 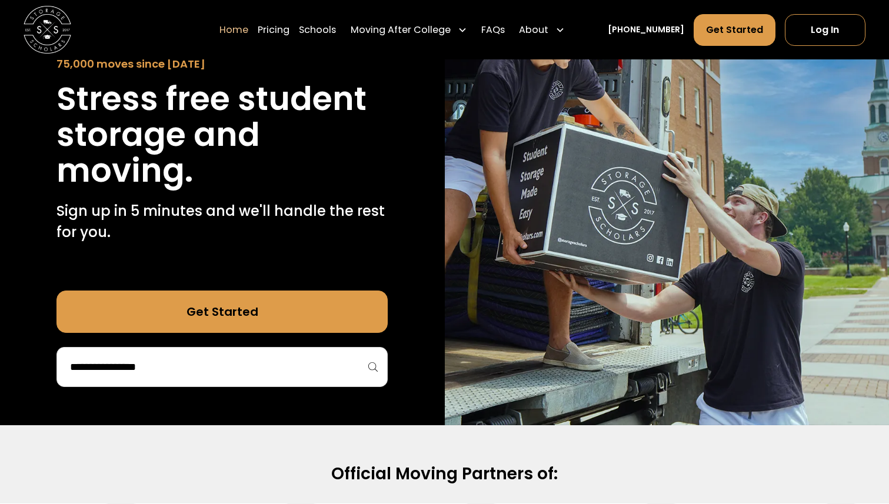 I want to click on a: Home, so click(x=234, y=29).